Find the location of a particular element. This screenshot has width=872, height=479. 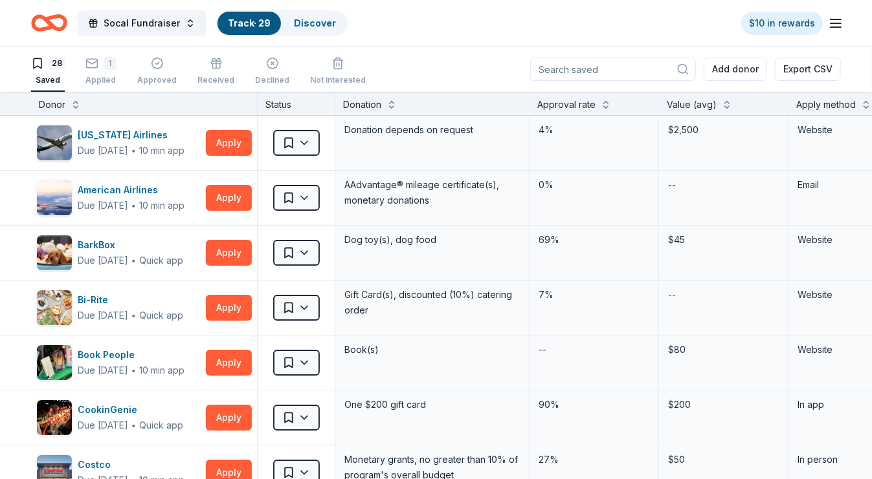

button: Track· 29Discover is located at coordinates (281, 23).